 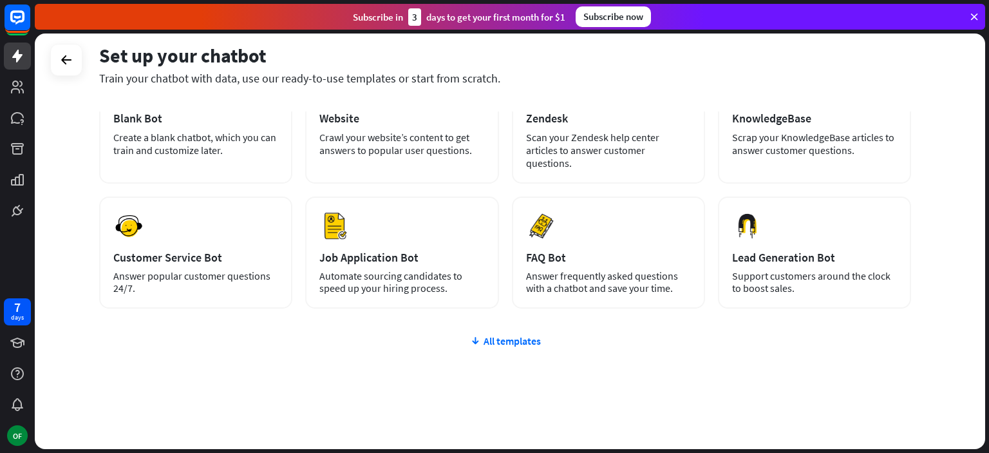 I want to click on div: Customer Service Bot, so click(x=196, y=257).